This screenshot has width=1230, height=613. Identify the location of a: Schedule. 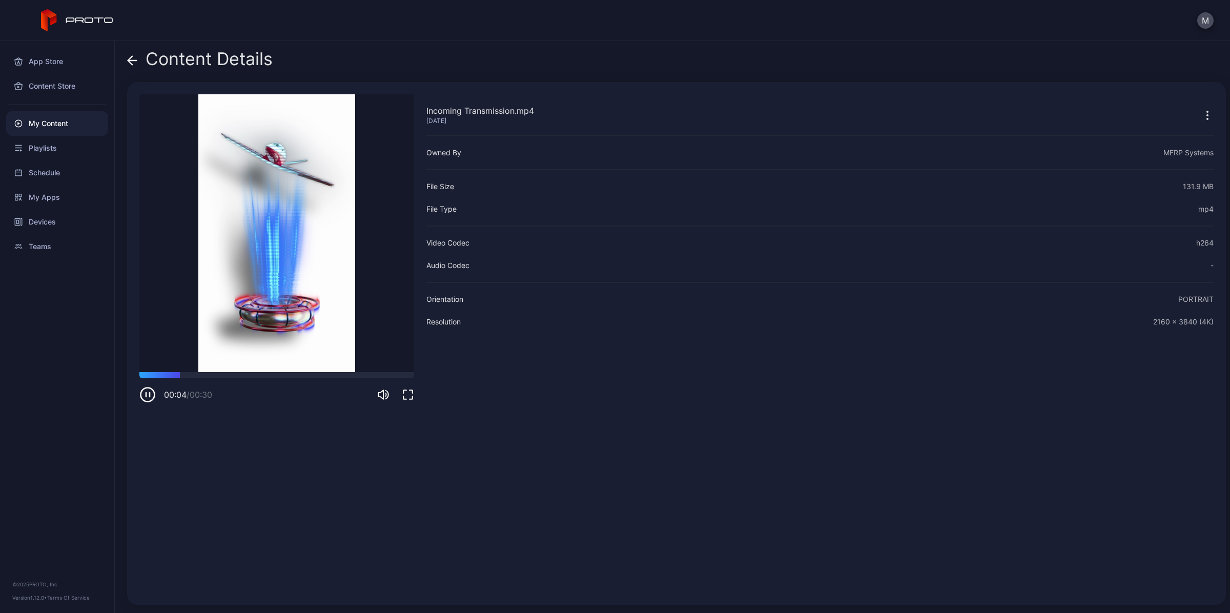
(57, 173).